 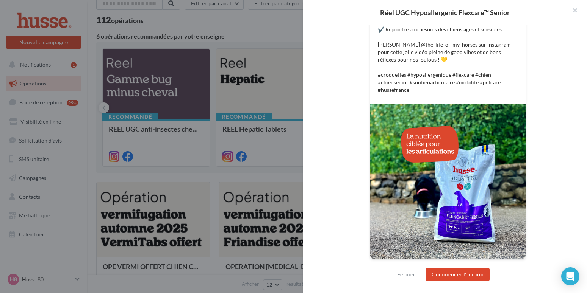 What do you see at coordinates (570, 277) in the screenshot?
I see `div: Open Intercom Messenger` at bounding box center [570, 277].